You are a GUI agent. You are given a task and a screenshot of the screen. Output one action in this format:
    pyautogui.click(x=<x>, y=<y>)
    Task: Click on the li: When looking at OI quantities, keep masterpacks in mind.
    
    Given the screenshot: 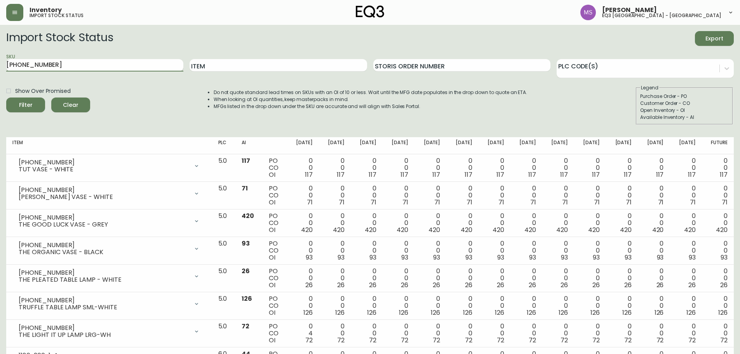 What is the action you would take?
    pyautogui.click(x=371, y=99)
    